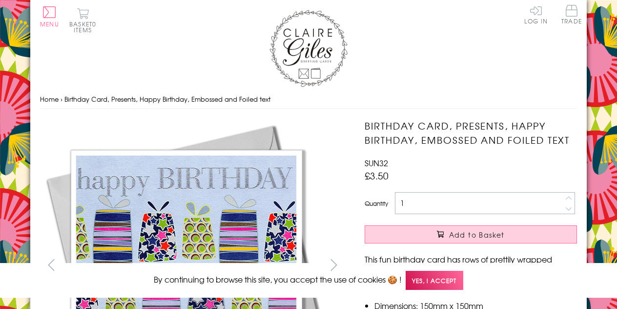 The width and height of the screenshot is (617, 309). I want to click on button: Menu, so click(49, 17).